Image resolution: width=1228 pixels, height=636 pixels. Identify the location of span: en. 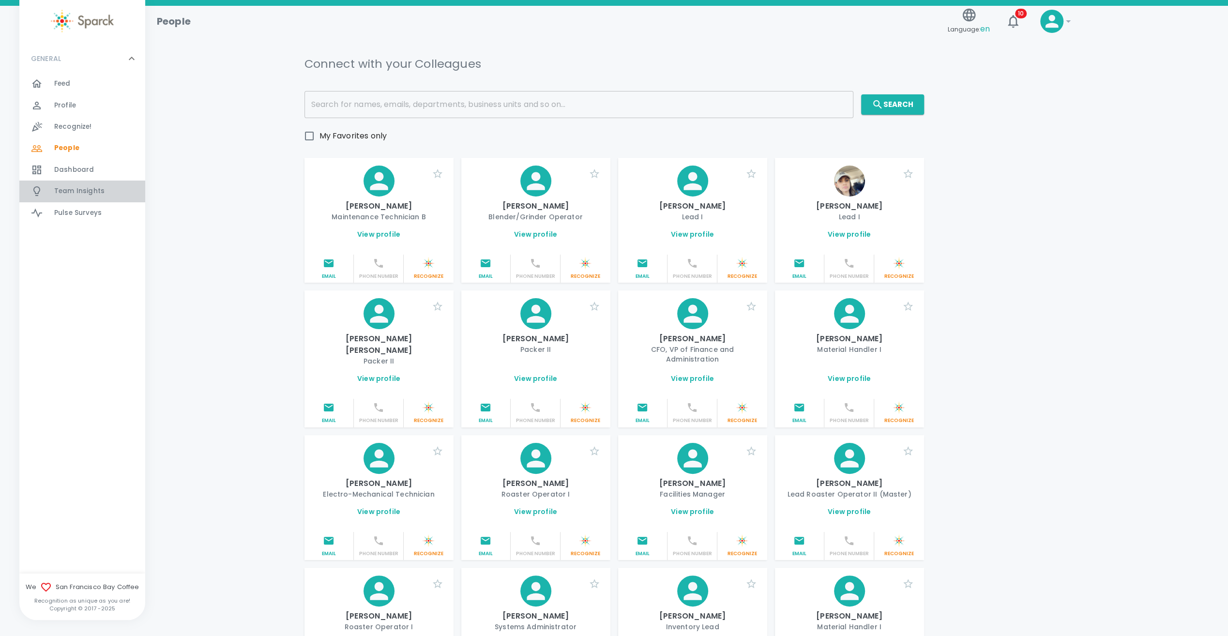
(985, 29).